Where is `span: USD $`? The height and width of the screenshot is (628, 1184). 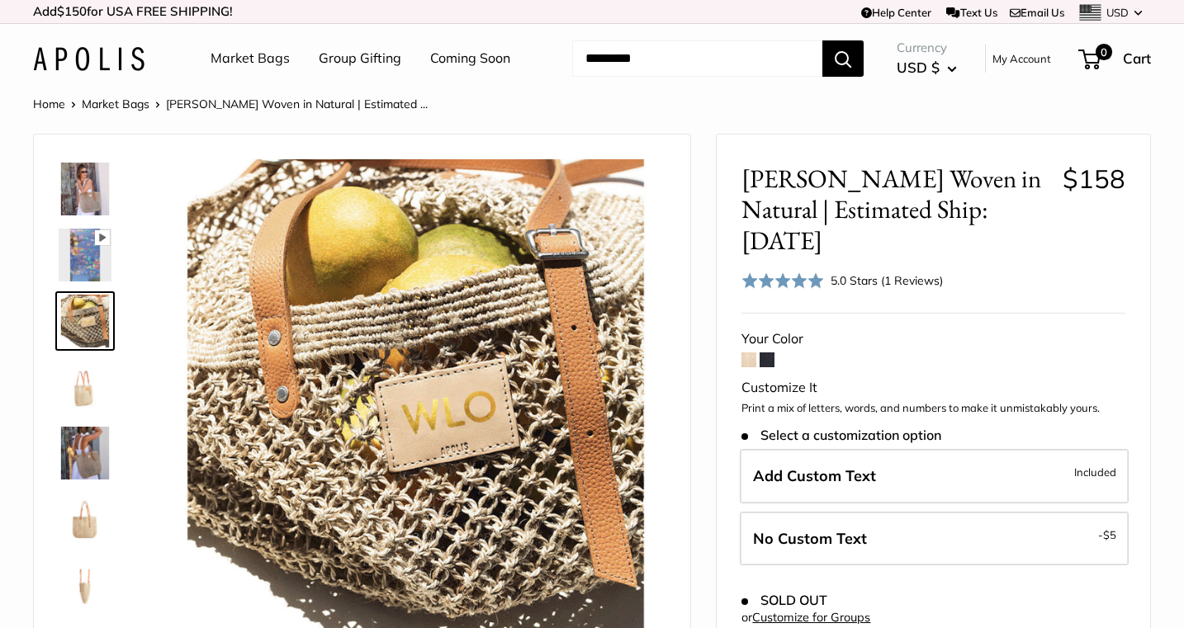
span: USD $ is located at coordinates (918, 67).